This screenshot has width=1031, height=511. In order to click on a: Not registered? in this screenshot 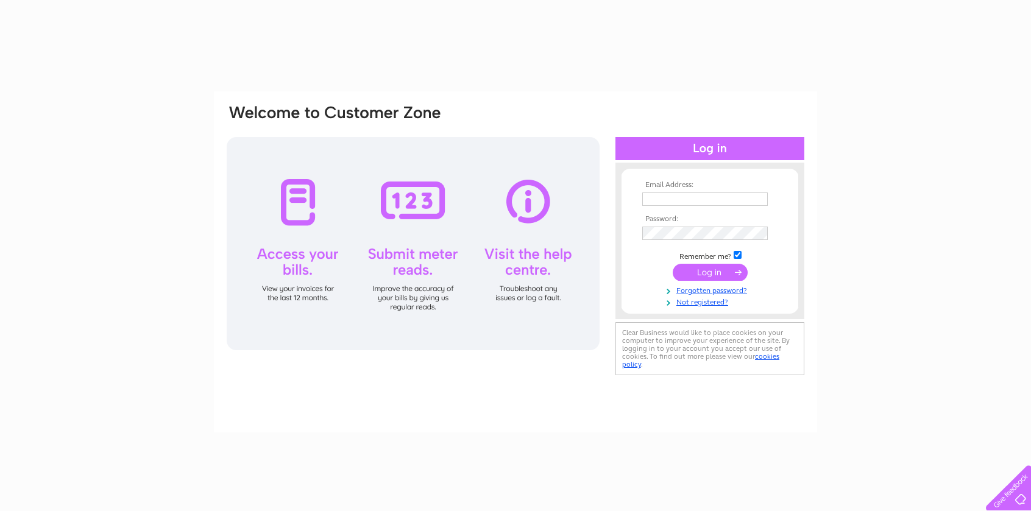, I will do `click(711, 301)`.